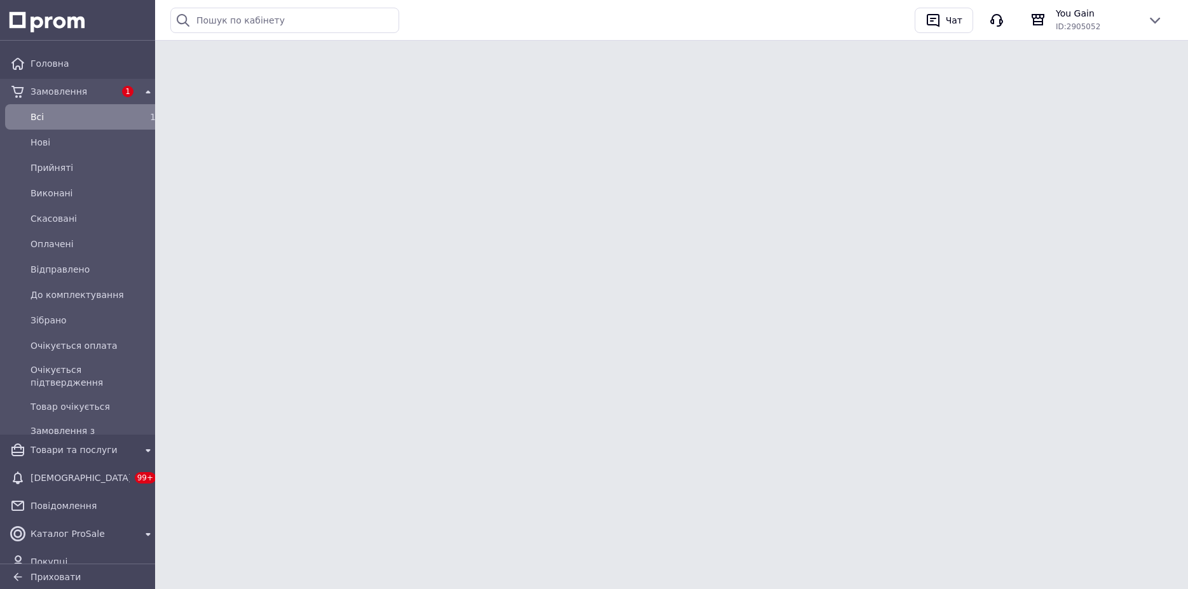 The width and height of the screenshot is (1188, 589). Describe the element at coordinates (145, 478) in the screenshot. I see `span: 99+` at that location.